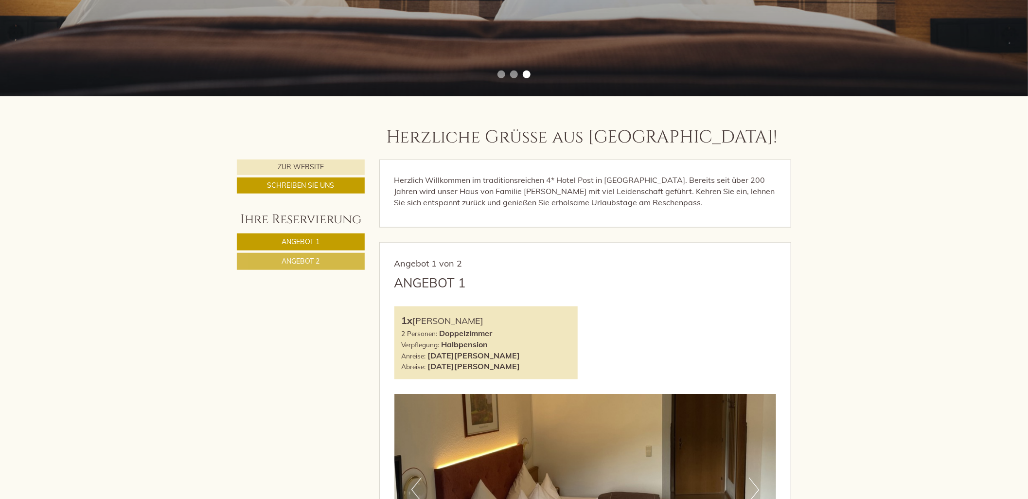 The width and height of the screenshot is (1028, 499). Describe the element at coordinates (421, 344) in the screenshot. I see `small: Verpflegung:` at that location.